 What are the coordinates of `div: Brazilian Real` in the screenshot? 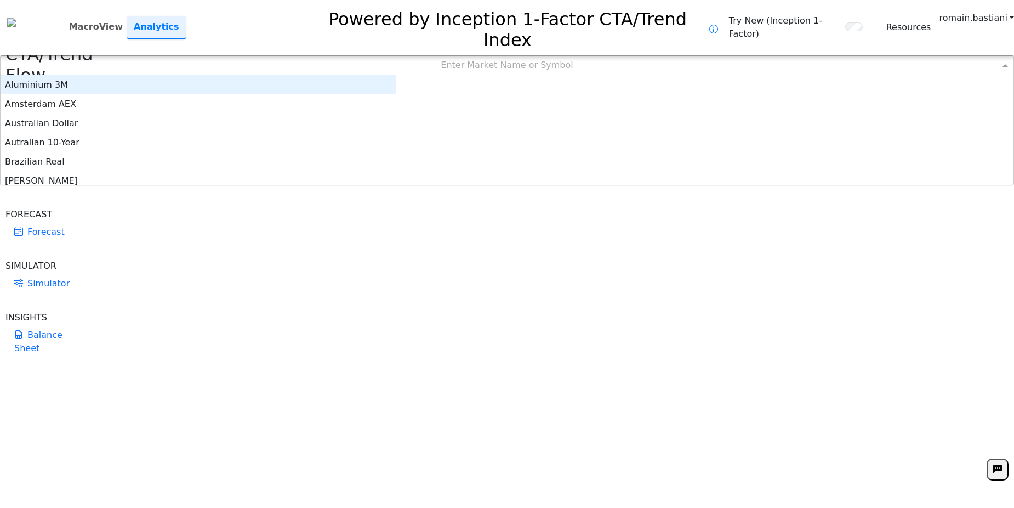 It's located at (198, 161).